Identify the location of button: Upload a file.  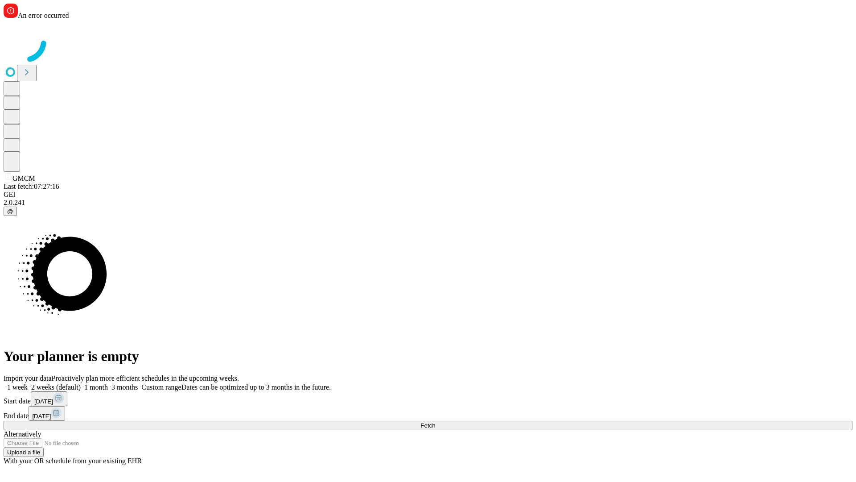
(24, 452).